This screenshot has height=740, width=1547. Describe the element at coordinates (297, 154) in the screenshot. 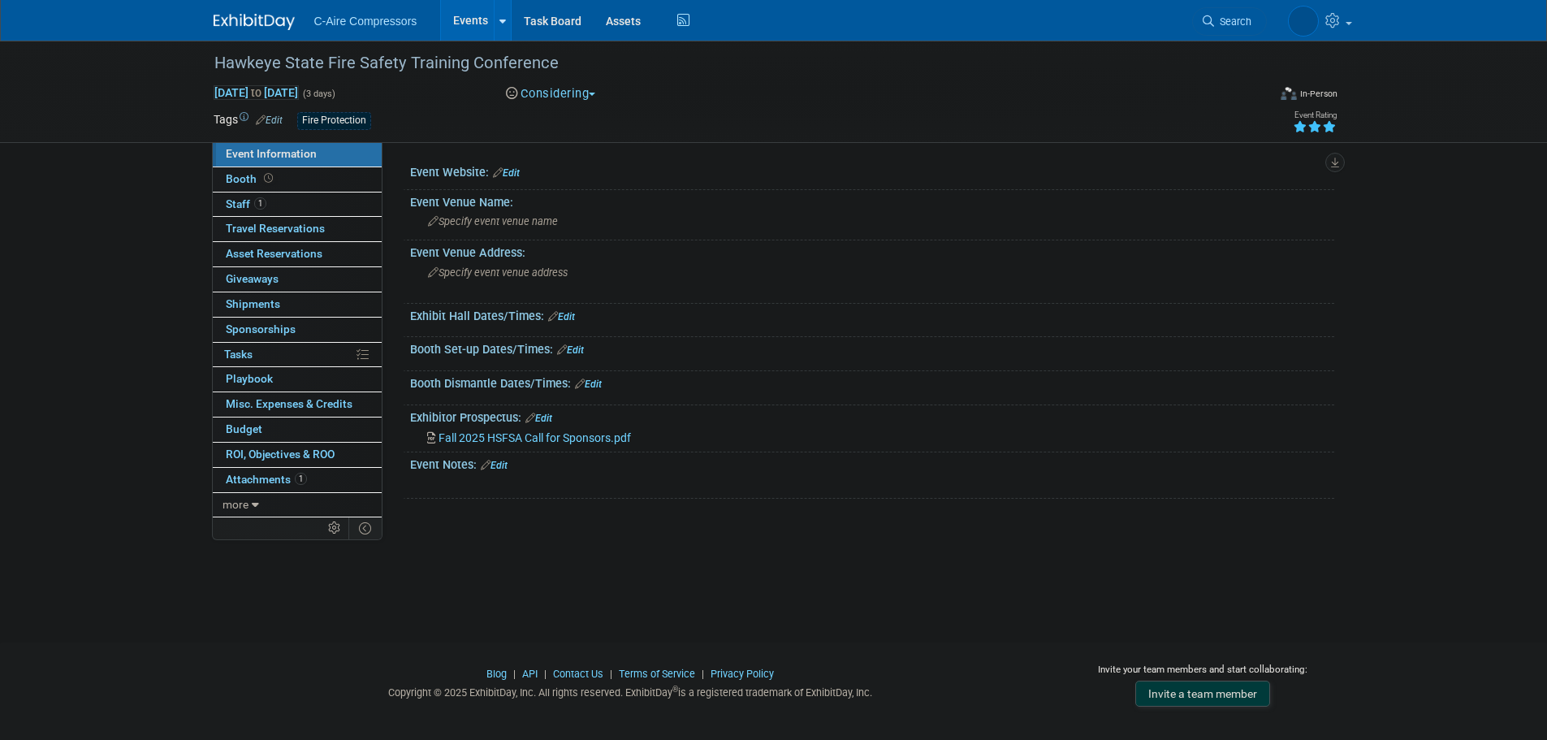

I see `a: Event Information` at that location.